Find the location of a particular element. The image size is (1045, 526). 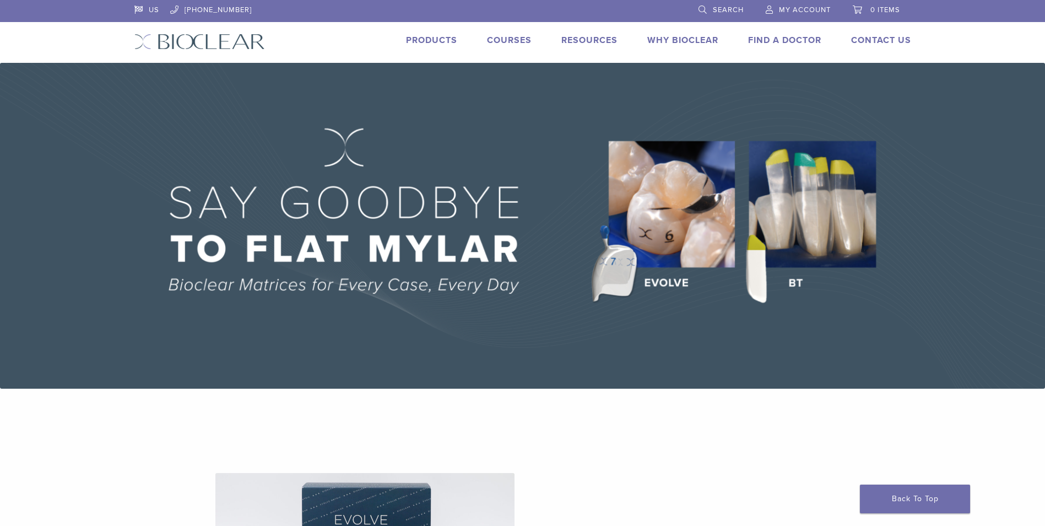

span: 0 items is located at coordinates (885, 10).